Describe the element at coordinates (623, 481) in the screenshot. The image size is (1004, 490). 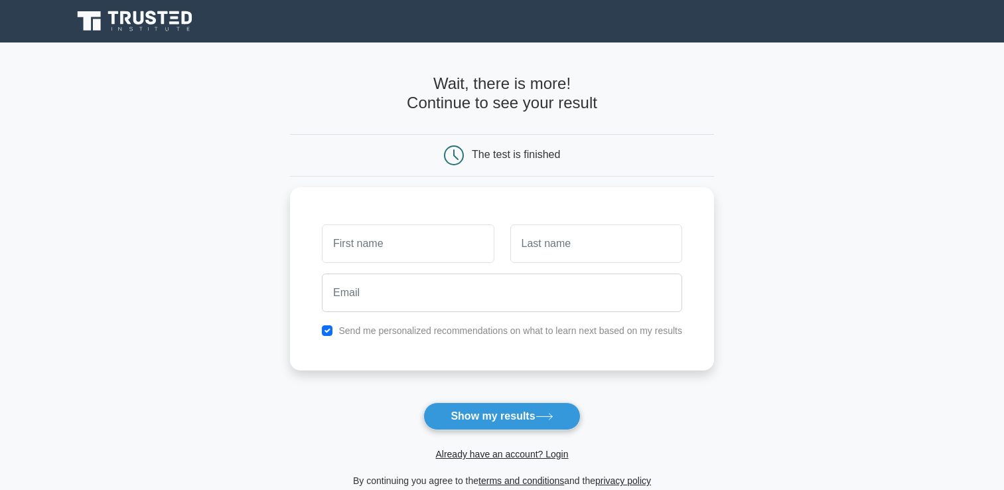
I see `a: privacy policy` at that location.